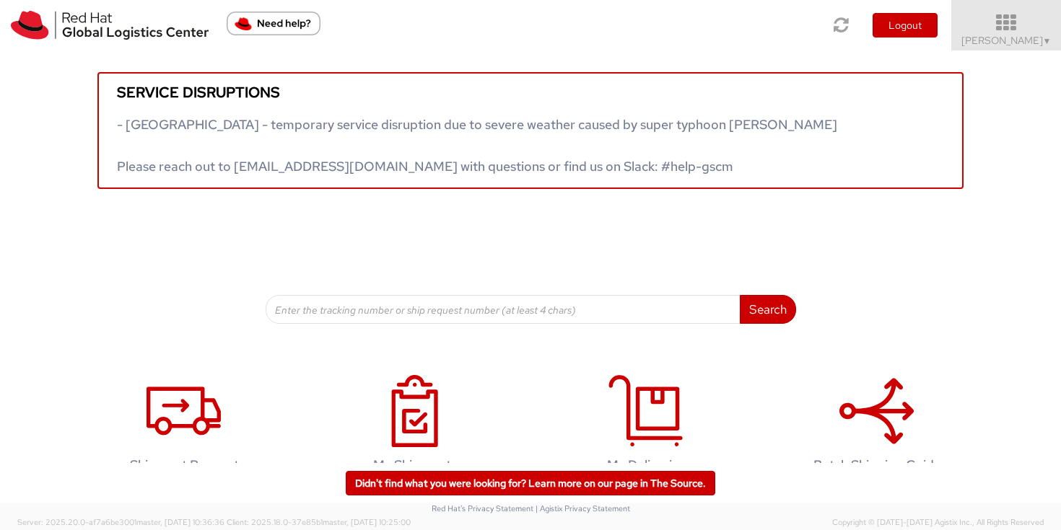 This screenshot has width=1061, height=530. I want to click on h4: Shipment Request, so click(184, 465).